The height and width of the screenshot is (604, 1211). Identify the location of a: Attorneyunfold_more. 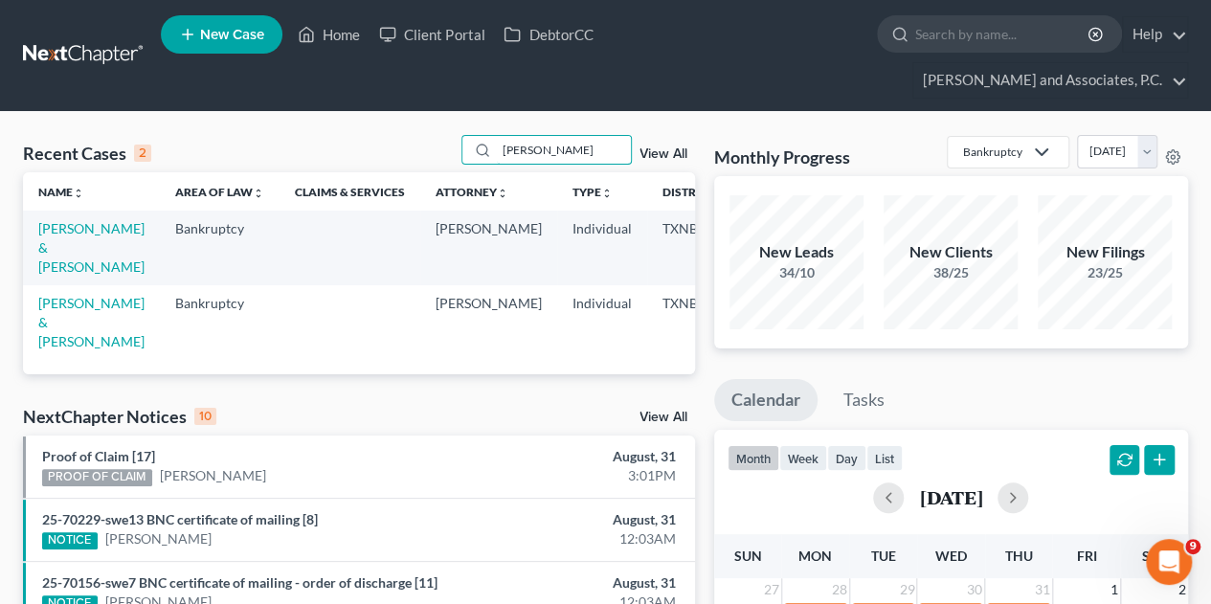
(472, 191).